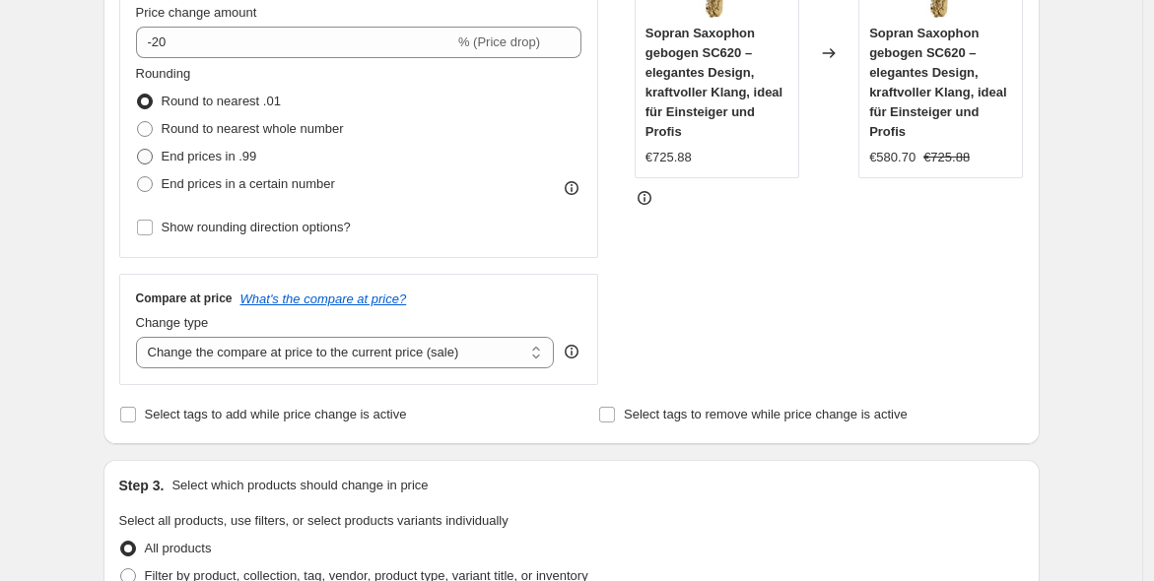  Describe the element at coordinates (313, 520) in the screenshot. I see `span: Select all products, use filters, or select products variants individually` at that location.